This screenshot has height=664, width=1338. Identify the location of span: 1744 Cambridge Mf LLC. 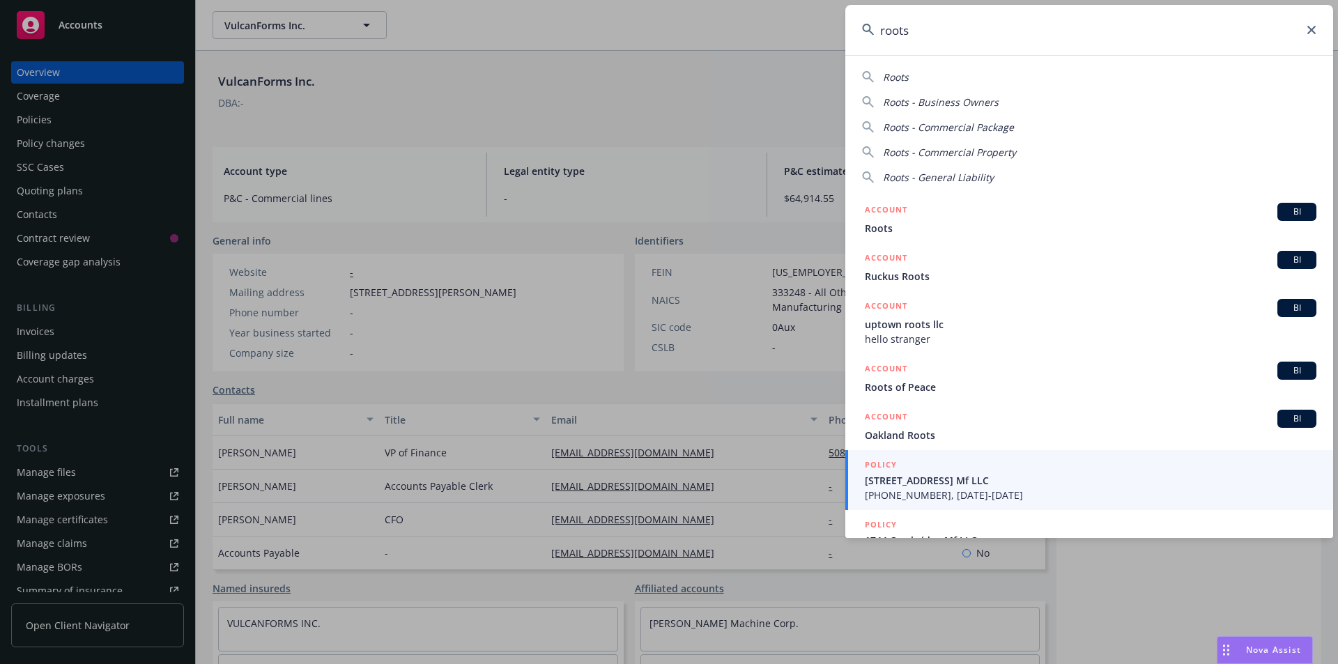
(1091, 540).